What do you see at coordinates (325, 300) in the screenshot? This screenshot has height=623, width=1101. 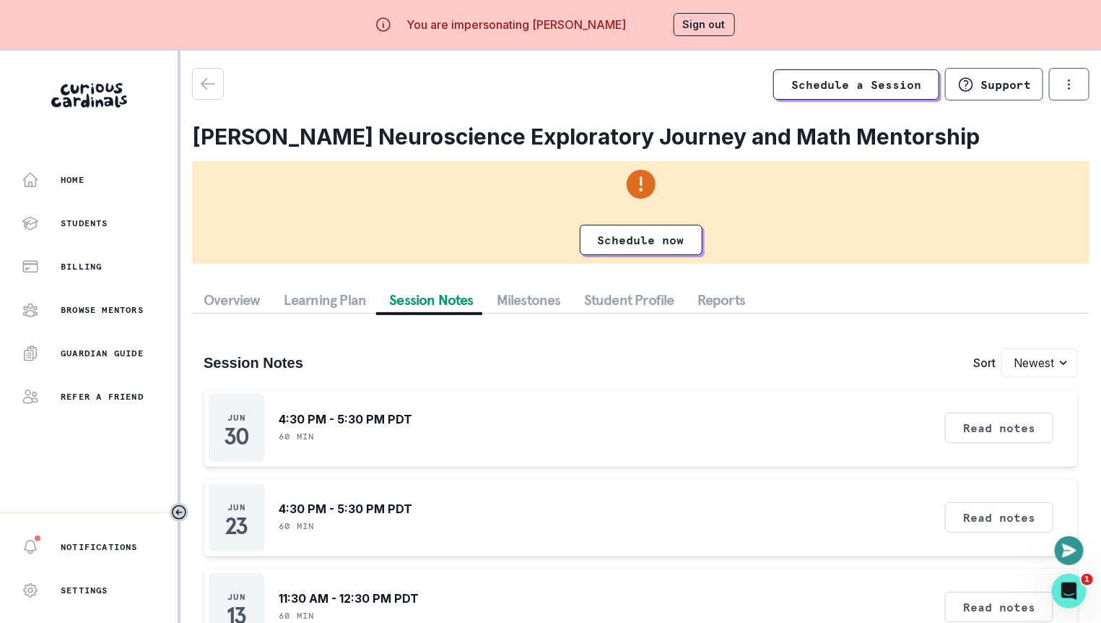 I see `button: Learning Plan` at bounding box center [325, 300].